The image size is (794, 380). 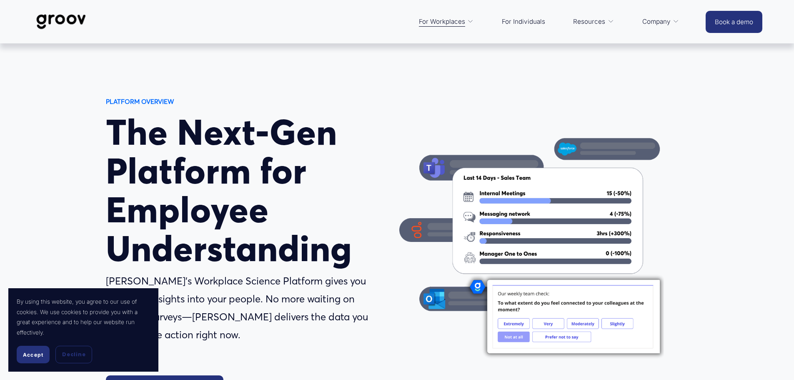 I want to click on a: Book a demo, so click(x=734, y=22).